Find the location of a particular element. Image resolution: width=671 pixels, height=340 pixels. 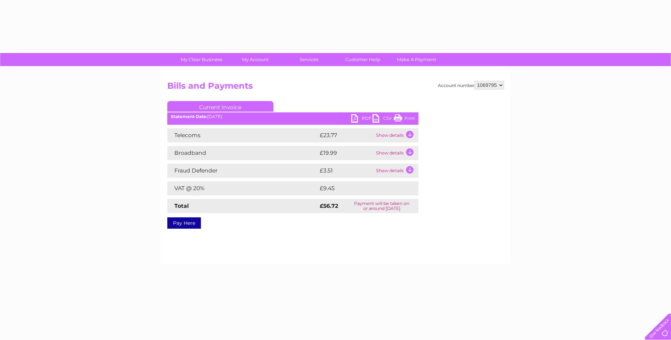

a: CSV is located at coordinates (383, 119).